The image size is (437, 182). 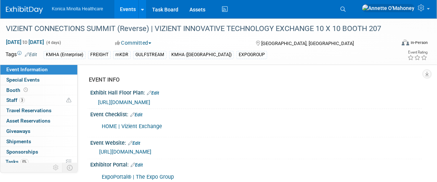 I want to click on span: Shipments, so click(x=18, y=142).